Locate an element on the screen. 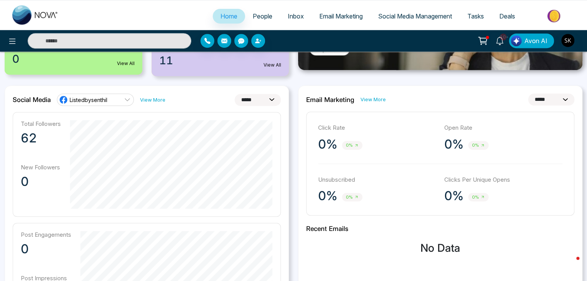 The width and height of the screenshot is (587, 281). span: People is located at coordinates (262, 16).